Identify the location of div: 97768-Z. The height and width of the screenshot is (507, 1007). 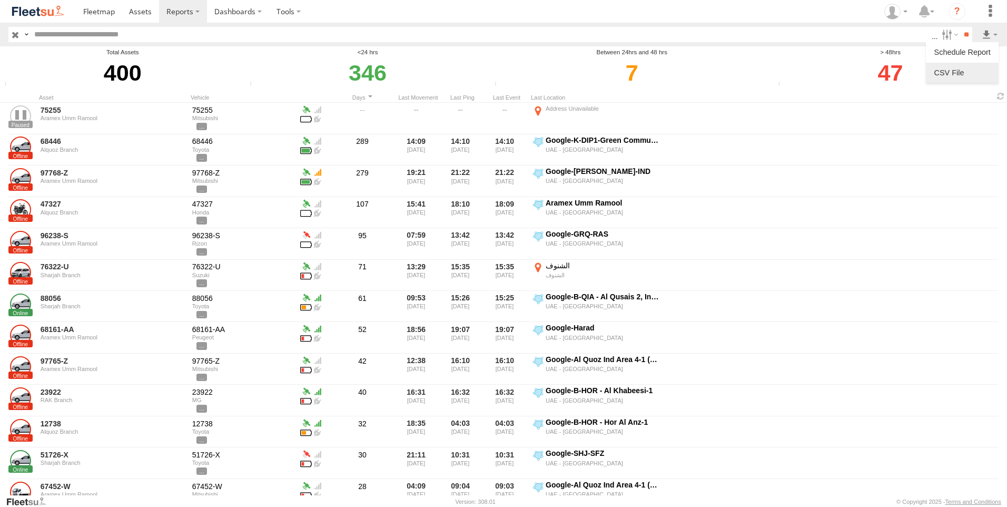
(243, 173).